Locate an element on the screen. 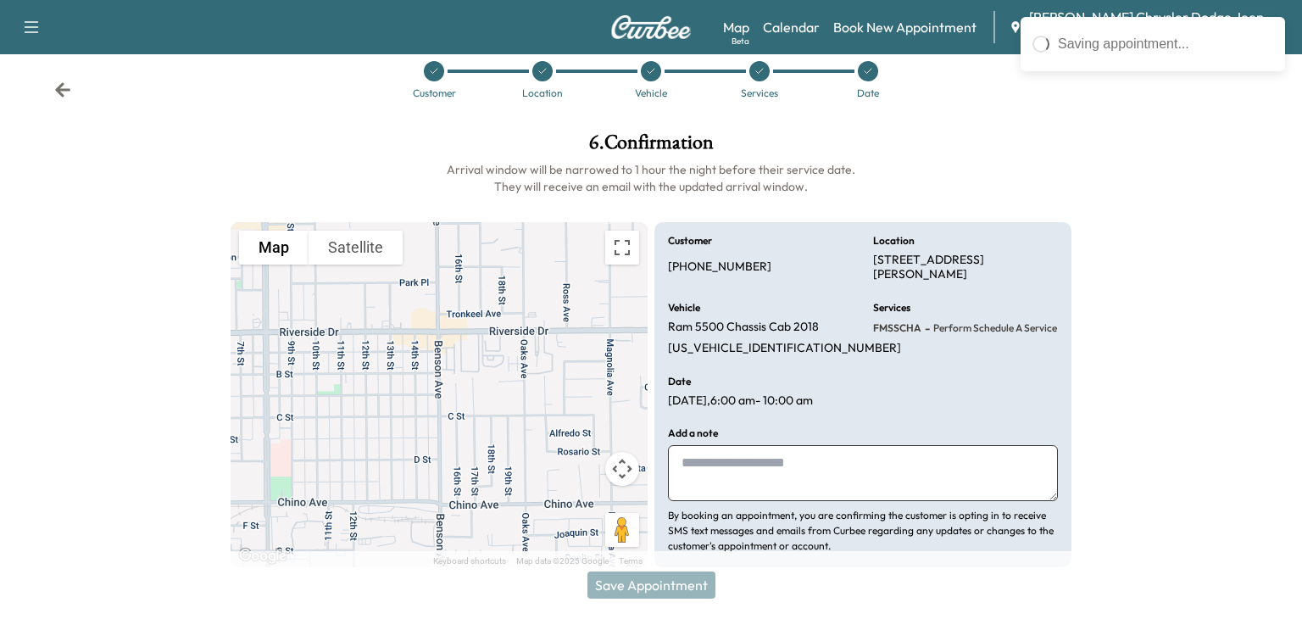 Image resolution: width=1302 pixels, height=619 pixels. h6: Customer is located at coordinates (690, 241).